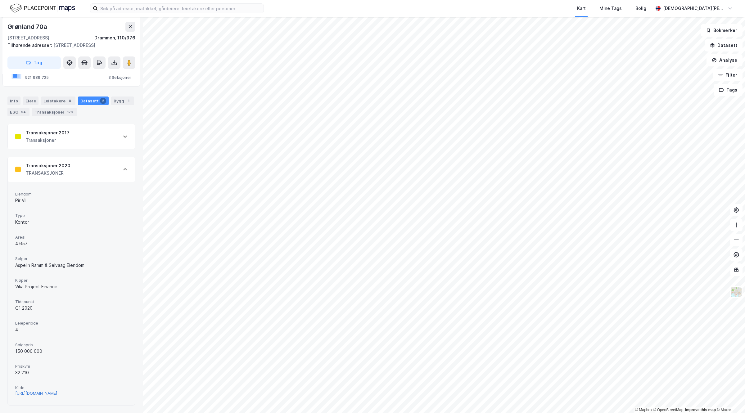  I want to click on div: 1, so click(129, 101).